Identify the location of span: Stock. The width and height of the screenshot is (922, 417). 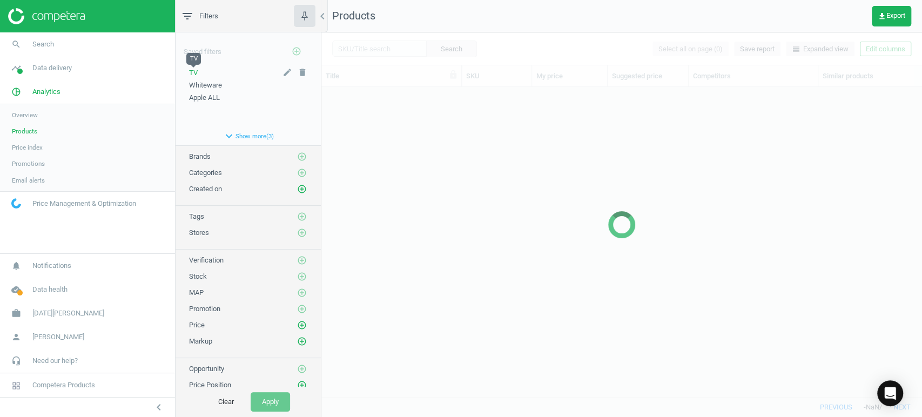
(198, 276).